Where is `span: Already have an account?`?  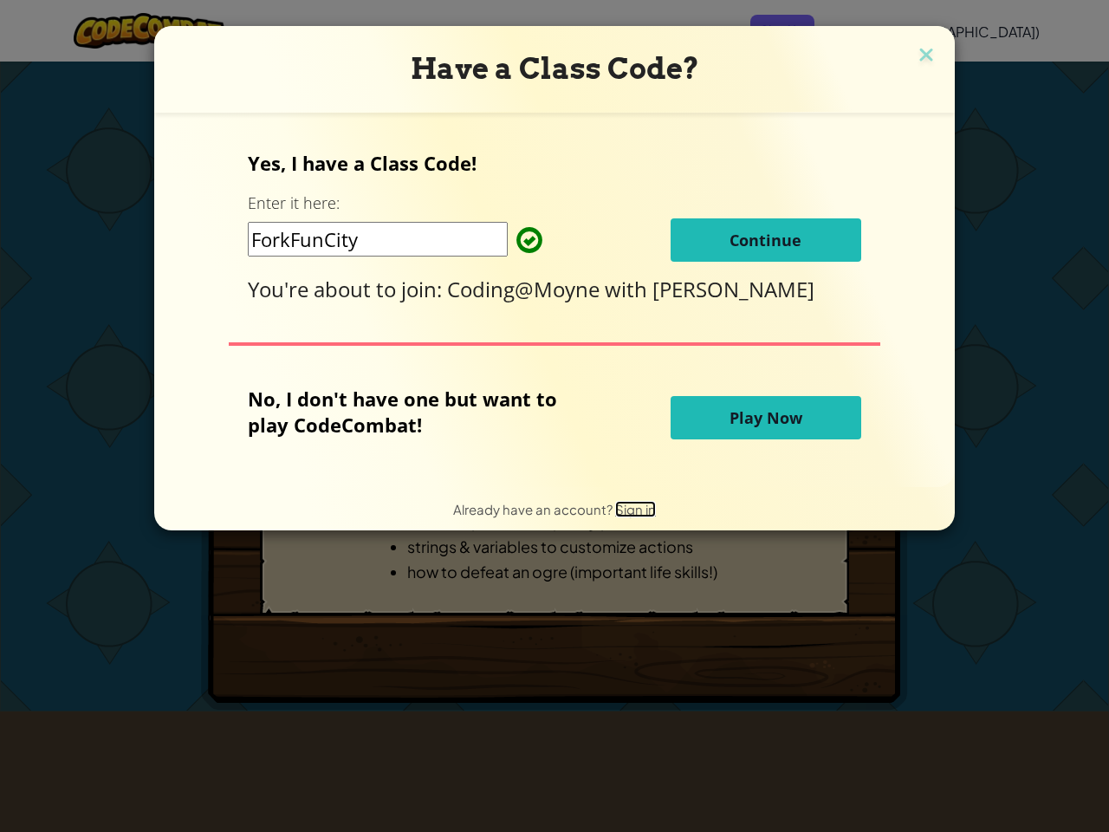 span: Already have an account? is located at coordinates (534, 508).